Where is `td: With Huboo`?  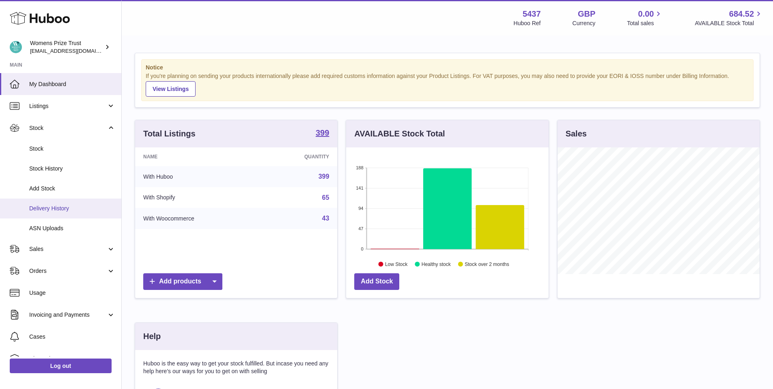
td: With Huboo is located at coordinates (198, 177).